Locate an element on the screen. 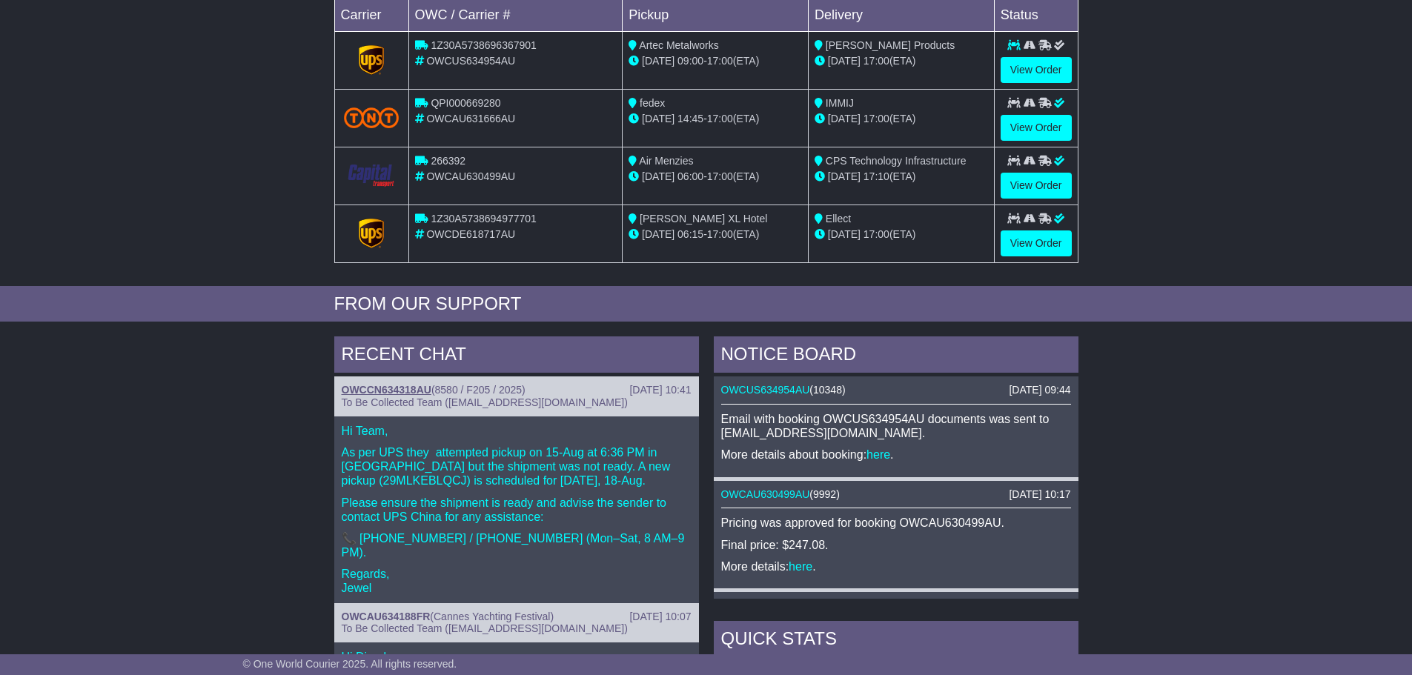 Image resolution: width=1412 pixels, height=675 pixels. a: OWCAU634188FR is located at coordinates (386, 617).